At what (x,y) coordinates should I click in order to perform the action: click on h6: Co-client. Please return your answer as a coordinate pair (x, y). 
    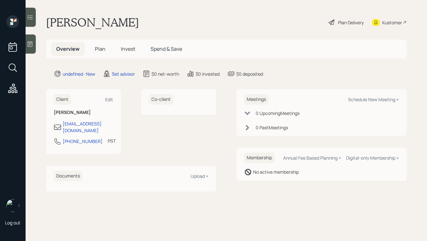
    Looking at the image, I should click on (161, 99).